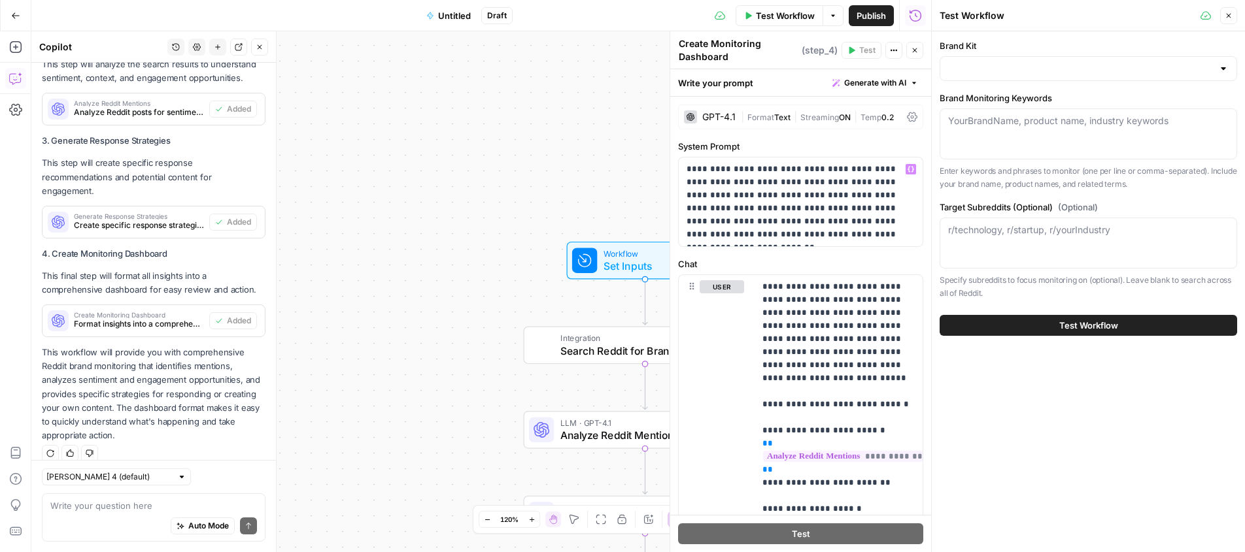 The width and height of the screenshot is (1245, 552). I want to click on p: Specify subreddits to focus monitoring on (optional). Leave blank to search across all of Reddit., so click(1088, 286).